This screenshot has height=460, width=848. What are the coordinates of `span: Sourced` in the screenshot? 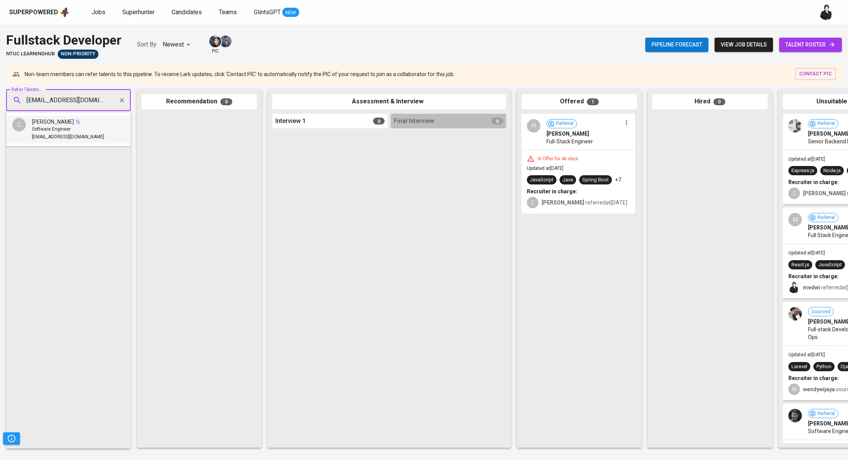 It's located at (821, 312).